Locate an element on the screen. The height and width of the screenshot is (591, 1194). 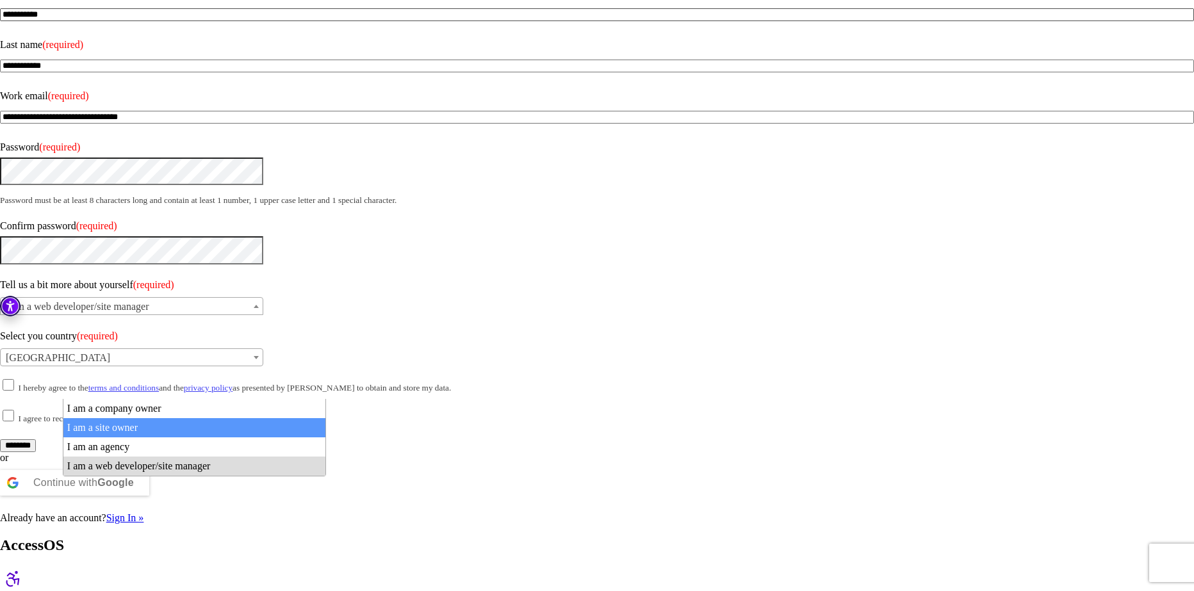
a: terms and conditions is located at coordinates (124, 388).